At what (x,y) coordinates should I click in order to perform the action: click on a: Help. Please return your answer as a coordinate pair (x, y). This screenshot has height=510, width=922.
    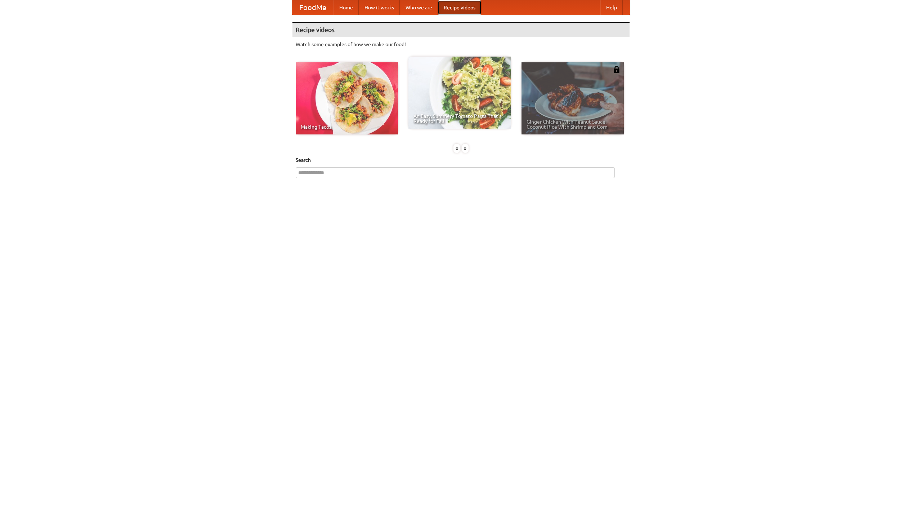
    Looking at the image, I should click on (612, 8).